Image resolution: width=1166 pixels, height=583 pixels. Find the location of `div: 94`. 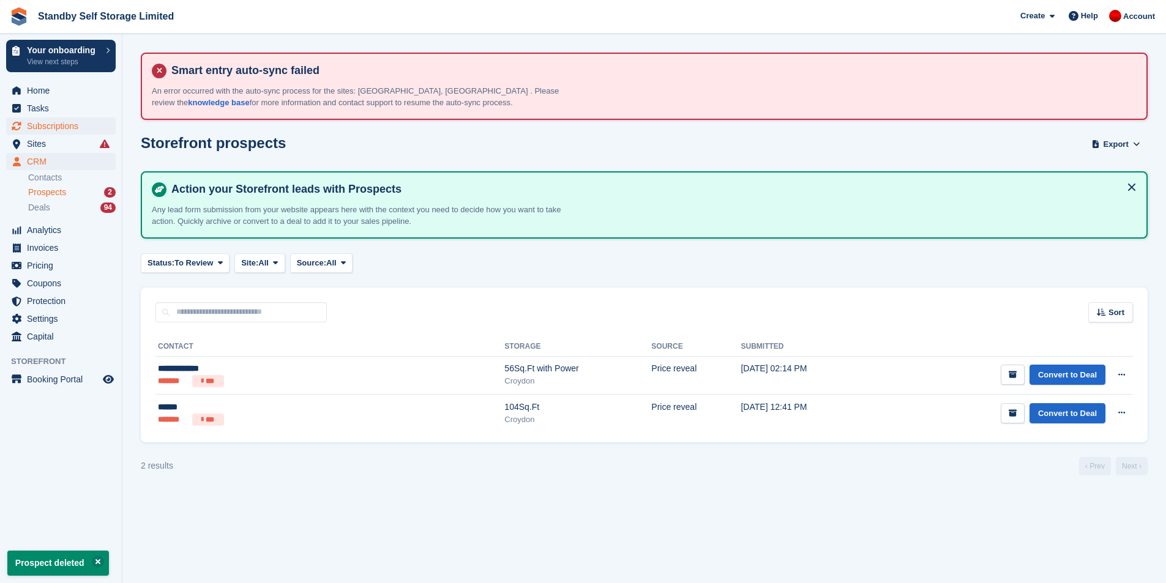

div: 94 is located at coordinates (108, 207).